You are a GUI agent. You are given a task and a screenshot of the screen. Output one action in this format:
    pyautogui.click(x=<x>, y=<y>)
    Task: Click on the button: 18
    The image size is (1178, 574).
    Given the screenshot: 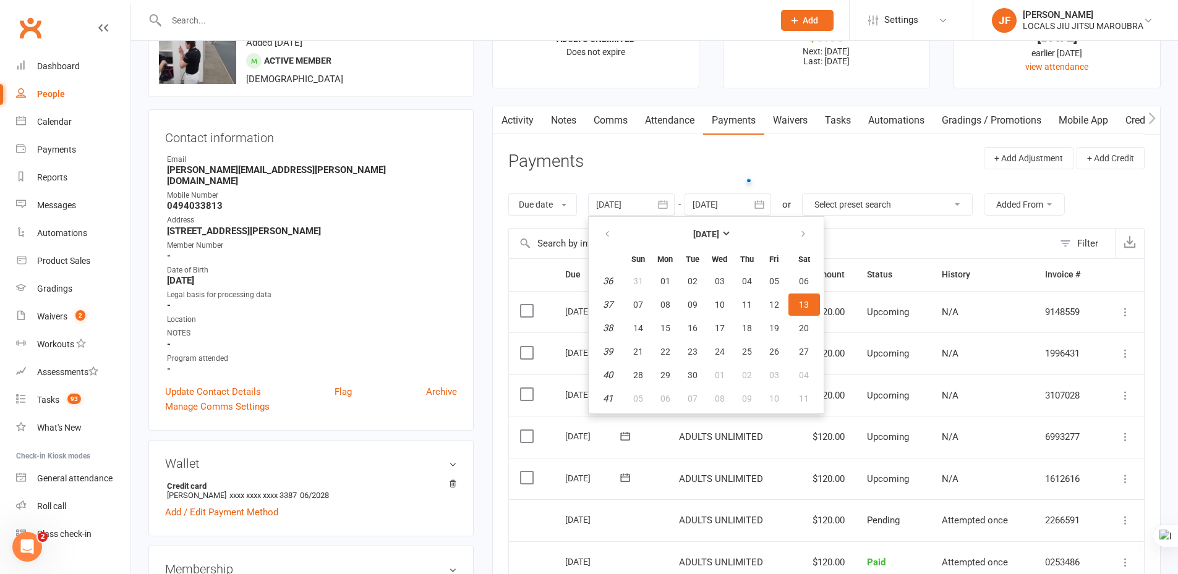 What is the action you would take?
    pyautogui.click(x=747, y=328)
    